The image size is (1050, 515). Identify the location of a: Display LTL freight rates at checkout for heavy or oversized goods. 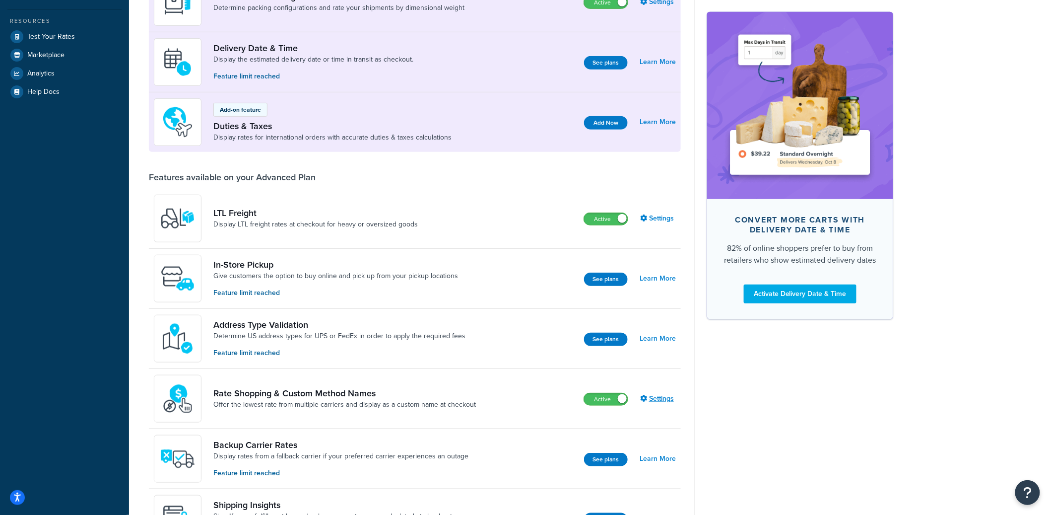
(316, 224).